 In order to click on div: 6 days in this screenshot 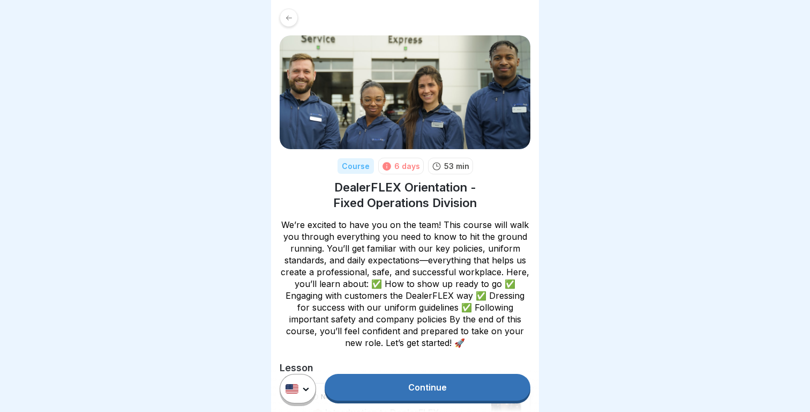, I will do `click(407, 166)`.